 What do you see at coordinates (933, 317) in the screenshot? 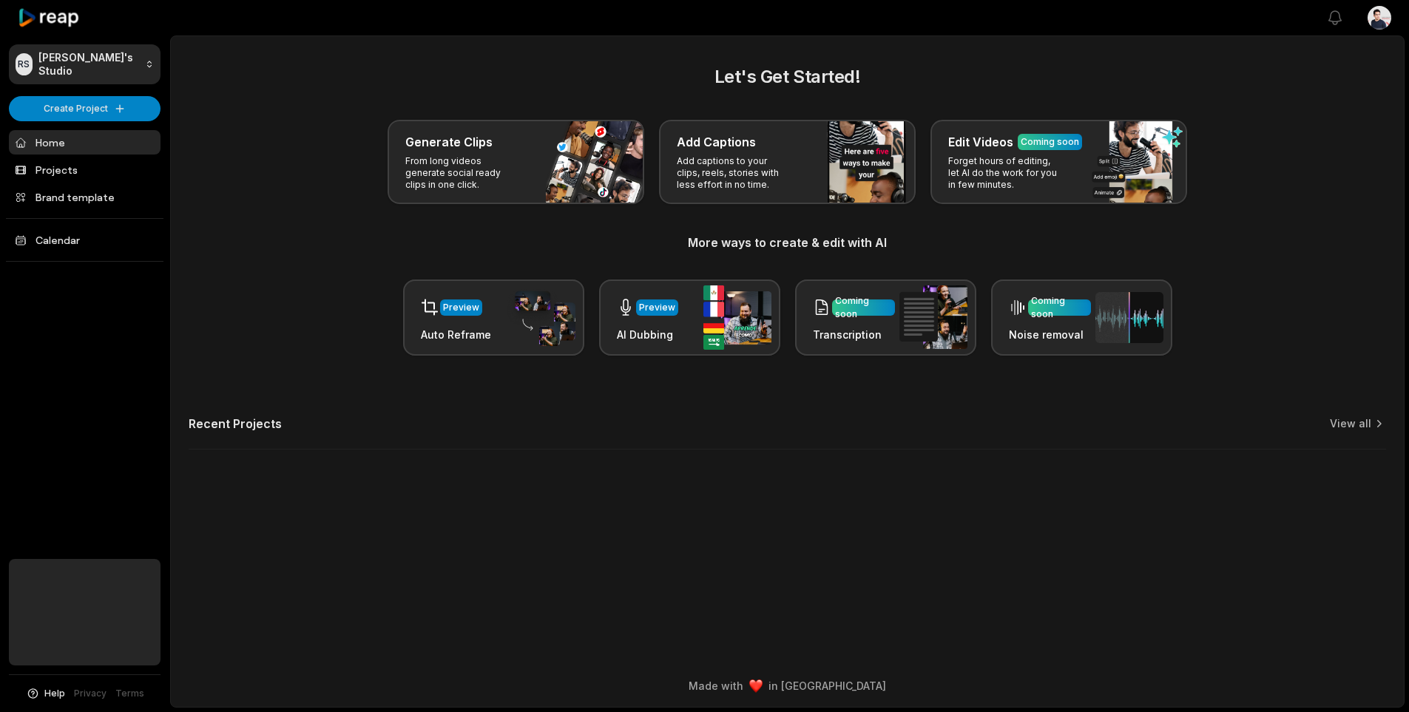
I see `img: transcription.png` at bounding box center [933, 317].